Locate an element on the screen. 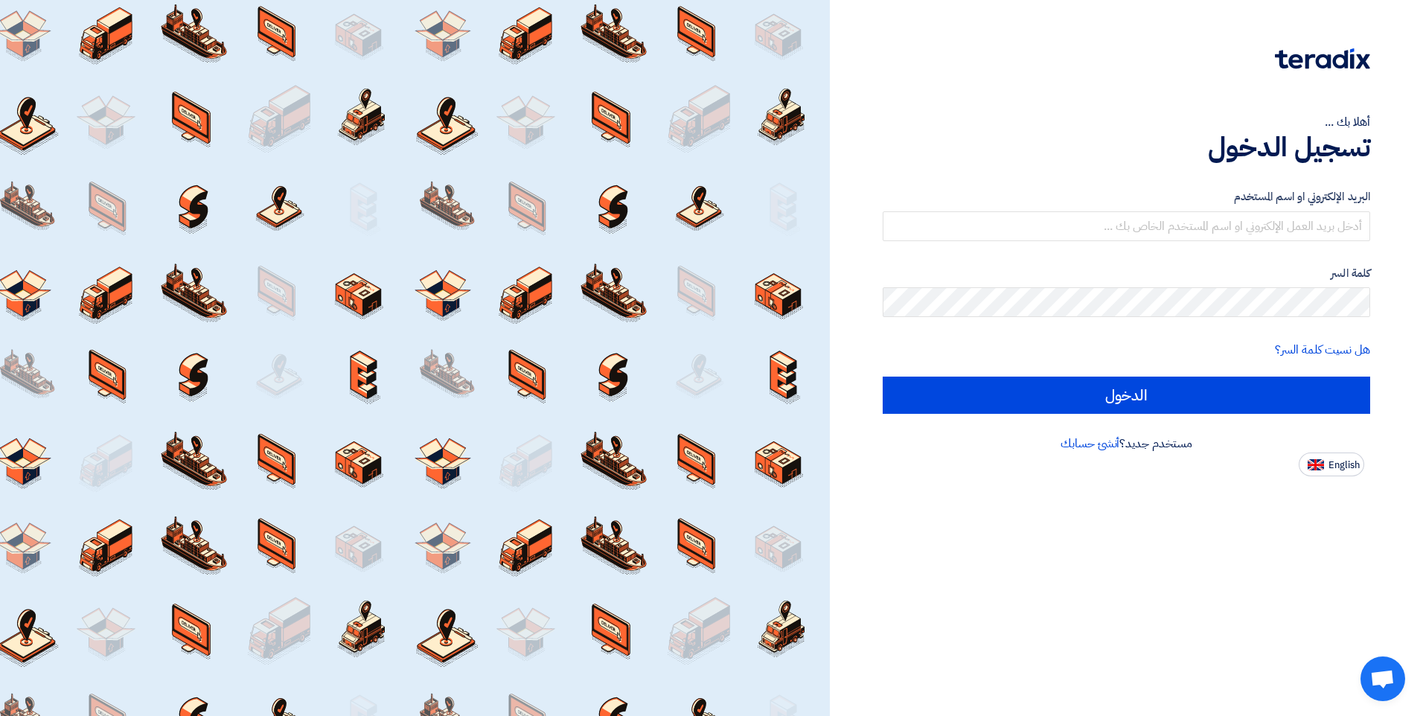 This screenshot has height=716, width=1423. label: كلمة السر is located at coordinates (1126, 273).